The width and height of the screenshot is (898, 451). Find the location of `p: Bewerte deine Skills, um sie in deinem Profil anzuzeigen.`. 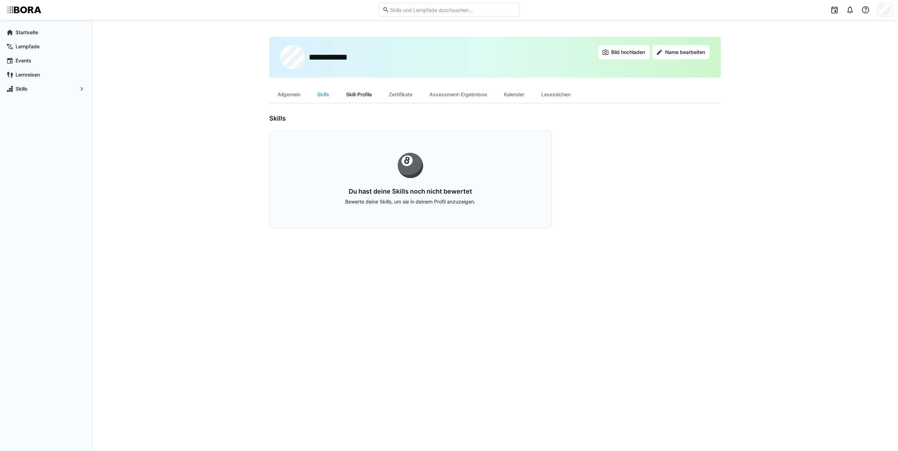

p: Bewerte deine Skills, um sie in deinem Profil anzuzeigen. is located at coordinates (410, 202).